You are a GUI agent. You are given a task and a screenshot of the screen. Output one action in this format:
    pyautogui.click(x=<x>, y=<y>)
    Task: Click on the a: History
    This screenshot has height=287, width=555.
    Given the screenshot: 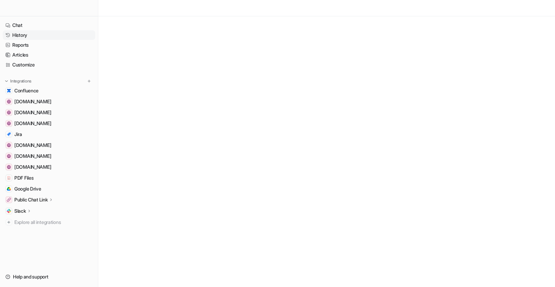 What is the action you would take?
    pyautogui.click(x=49, y=35)
    